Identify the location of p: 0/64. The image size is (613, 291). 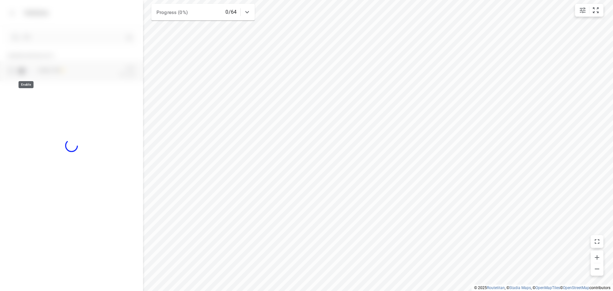
(231, 12).